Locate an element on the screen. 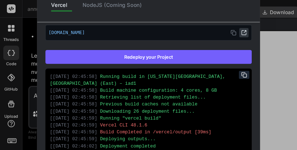  label: Deployment URL is located at coordinates (149, 19).